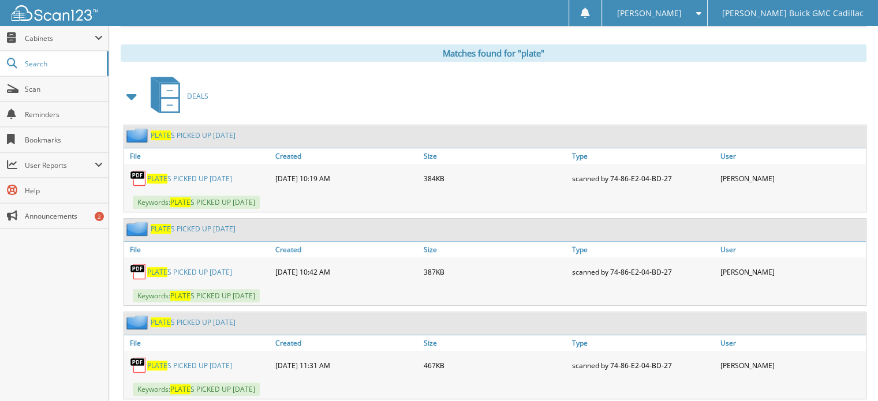  Describe the element at coordinates (63, 216) in the screenshot. I see `span: Announcements` at that location.